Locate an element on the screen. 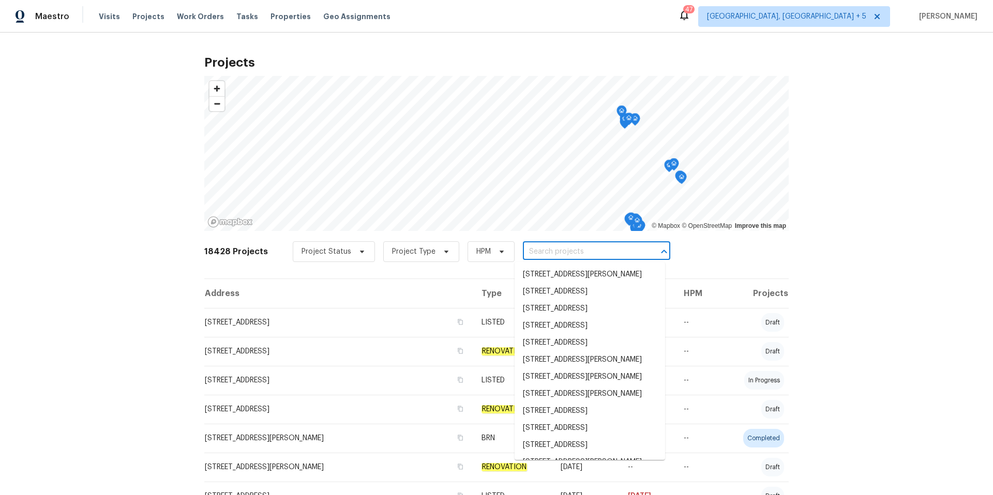 The width and height of the screenshot is (993, 495). span: Projects is located at coordinates (148, 17).